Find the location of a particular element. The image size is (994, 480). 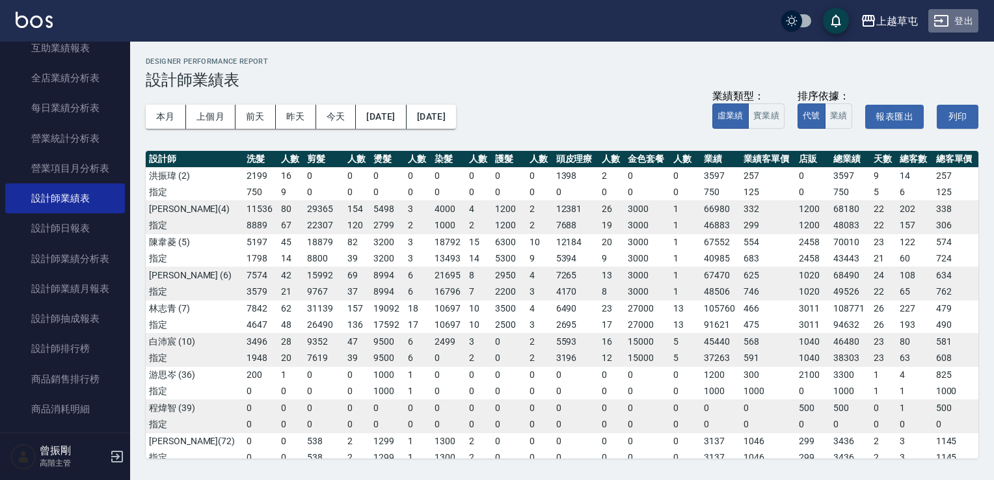

td: 12381 is located at coordinates (576, 209).